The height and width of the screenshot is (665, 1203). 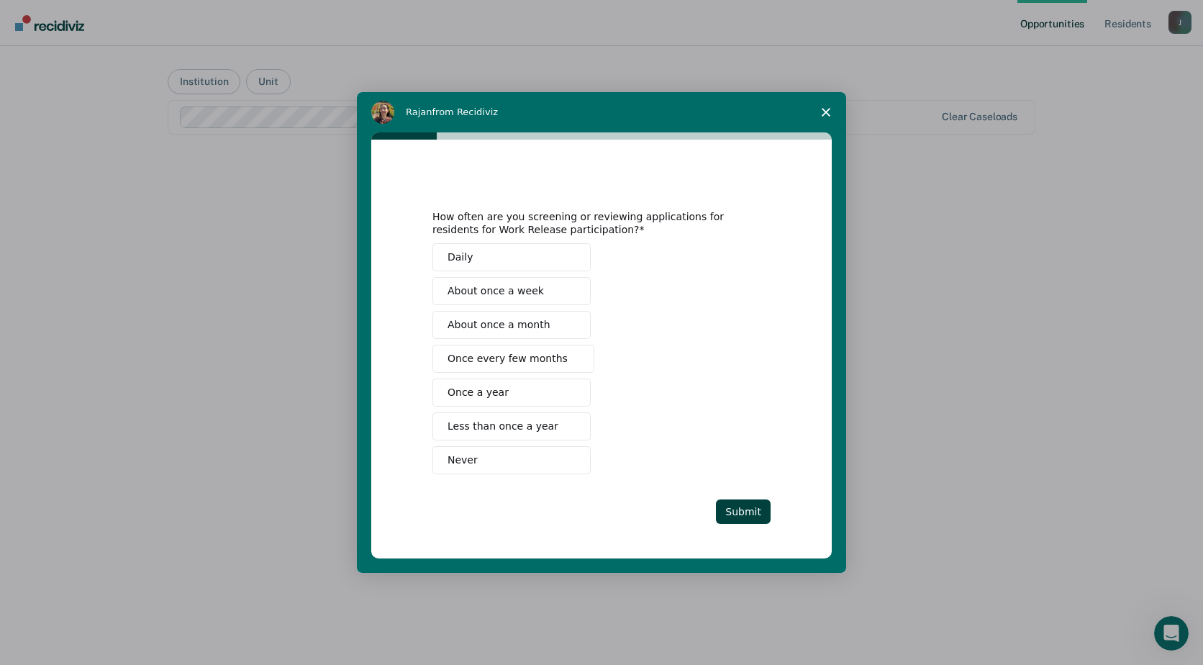 What do you see at coordinates (513, 358) in the screenshot?
I see `button: Once every few months` at bounding box center [513, 358].